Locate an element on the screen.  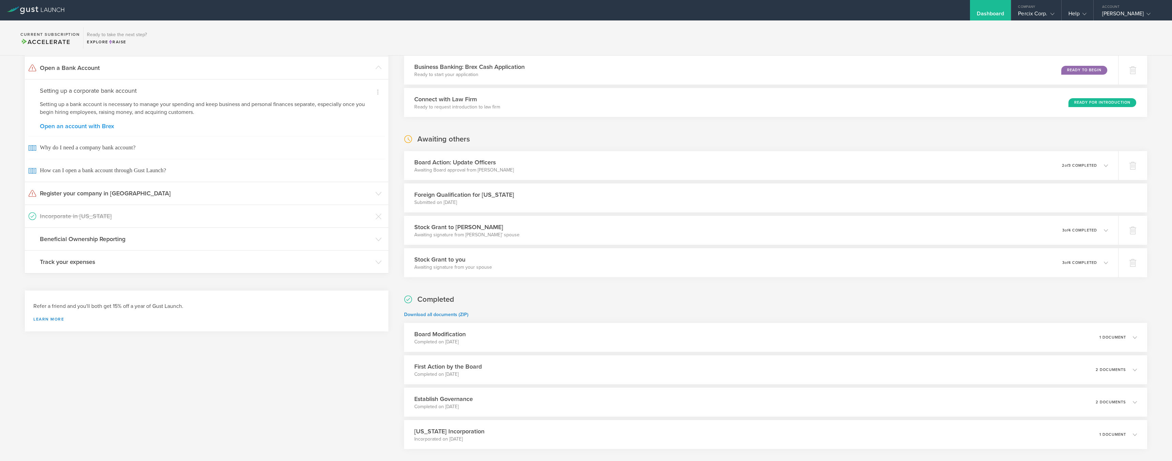
div: Business Banking: Brex Cash ApplicationReady to start your applicationReady to Begin is located at coordinates (761, 70).